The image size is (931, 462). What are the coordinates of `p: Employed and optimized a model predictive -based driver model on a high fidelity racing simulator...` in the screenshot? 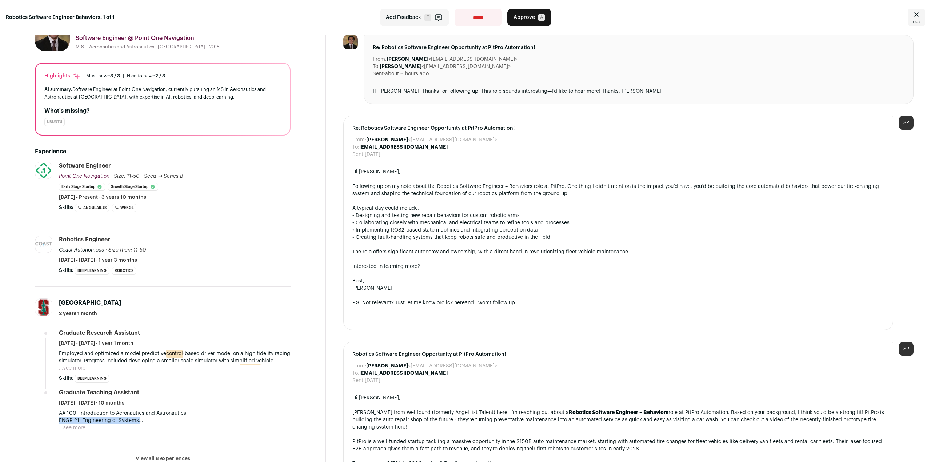 It's located at (175, 358).